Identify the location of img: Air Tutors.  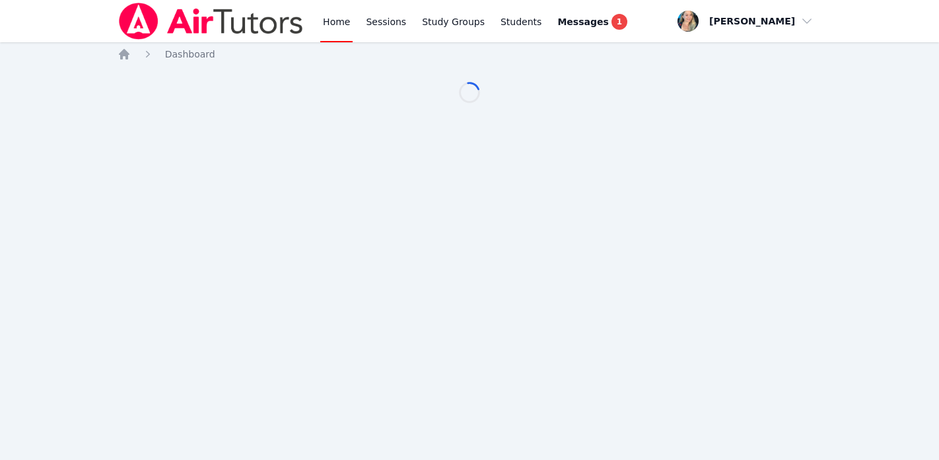
(211, 21).